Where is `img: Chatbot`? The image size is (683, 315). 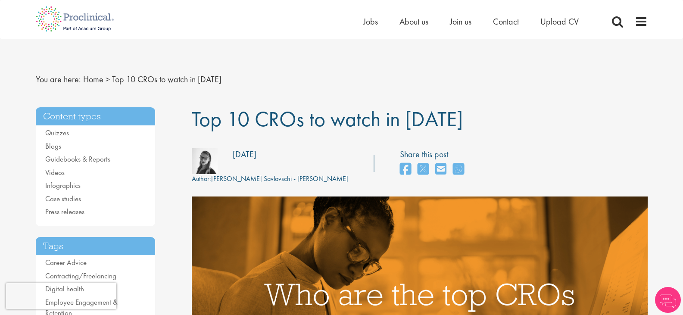
img: Chatbot is located at coordinates (668, 300).